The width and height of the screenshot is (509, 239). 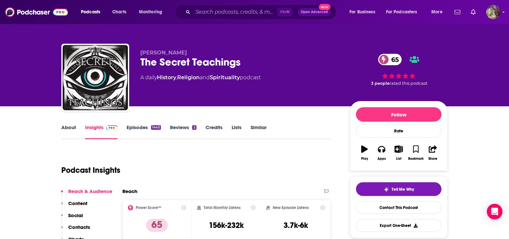 I want to click on div: 2, so click(x=194, y=127).